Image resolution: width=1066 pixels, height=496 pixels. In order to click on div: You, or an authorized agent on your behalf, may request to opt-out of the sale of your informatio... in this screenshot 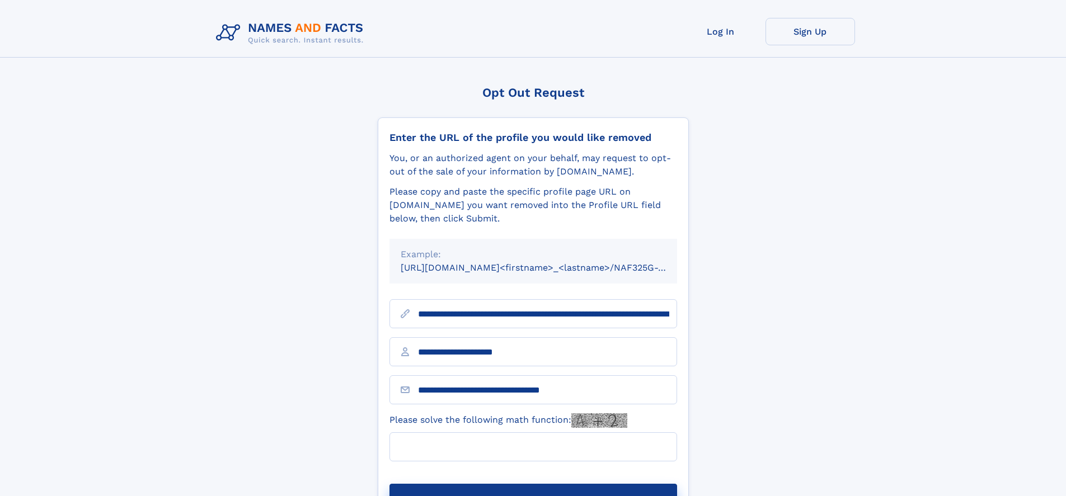, I will do `click(533, 165)`.